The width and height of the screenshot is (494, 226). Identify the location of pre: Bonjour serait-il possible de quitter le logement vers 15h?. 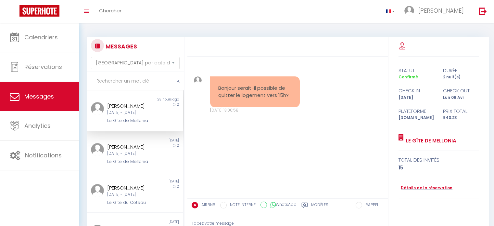
(255, 92).